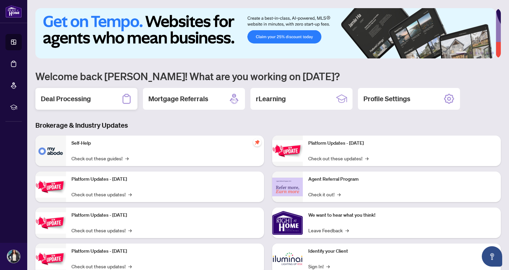 The height and width of the screenshot is (270, 509). Describe the element at coordinates (271, 99) in the screenshot. I see `h2: rLearning` at that location.